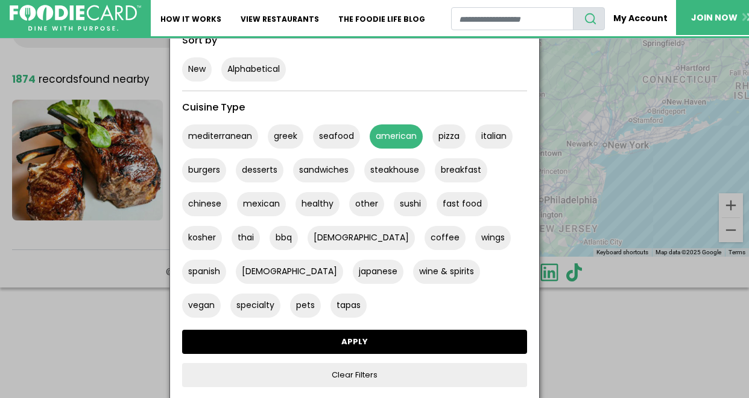  Describe the element at coordinates (378, 271) in the screenshot. I see `button: japanese` at that location.